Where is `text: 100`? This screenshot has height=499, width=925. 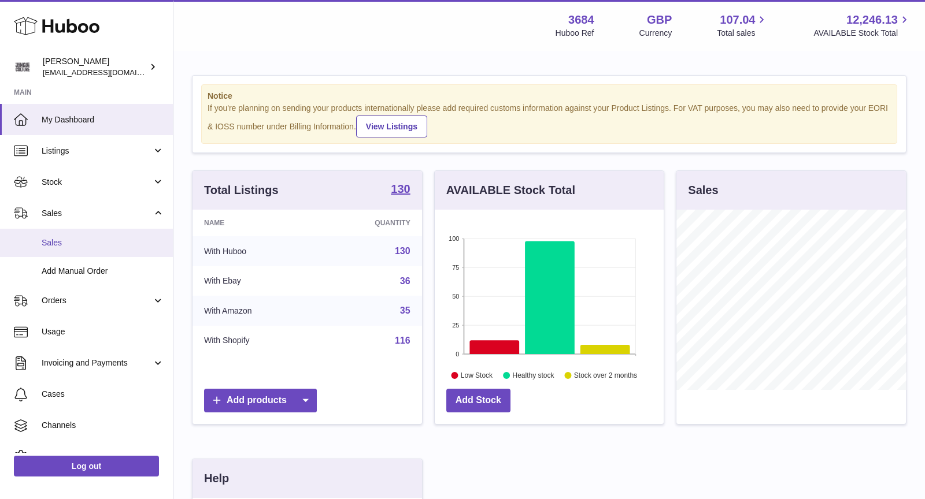
text: 100 is located at coordinates (454, 239).